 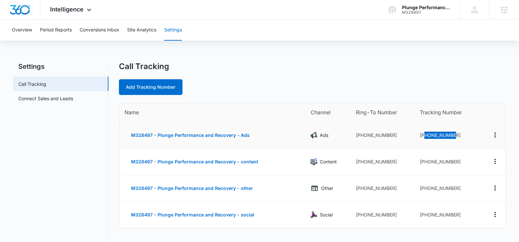 What do you see at coordinates (32, 84) in the screenshot?
I see `a: Call Tracking` at bounding box center [32, 84].